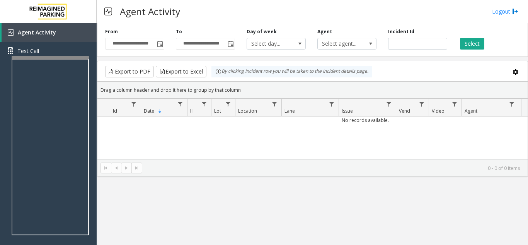 The image size is (528, 245). What do you see at coordinates (111, 32) in the screenshot?
I see `label: From` at bounding box center [111, 32].